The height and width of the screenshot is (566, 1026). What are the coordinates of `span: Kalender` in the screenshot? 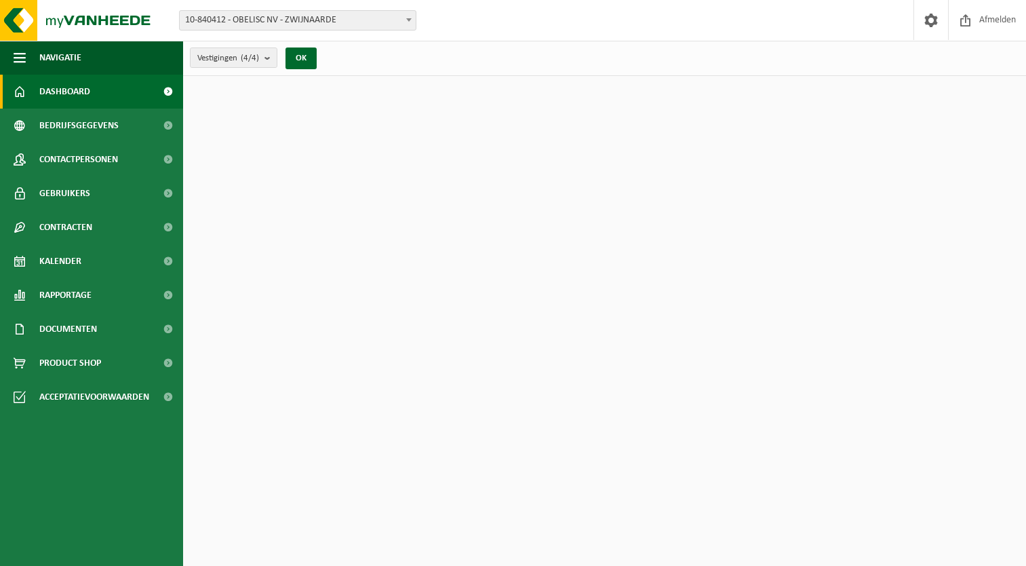 It's located at (60, 261).